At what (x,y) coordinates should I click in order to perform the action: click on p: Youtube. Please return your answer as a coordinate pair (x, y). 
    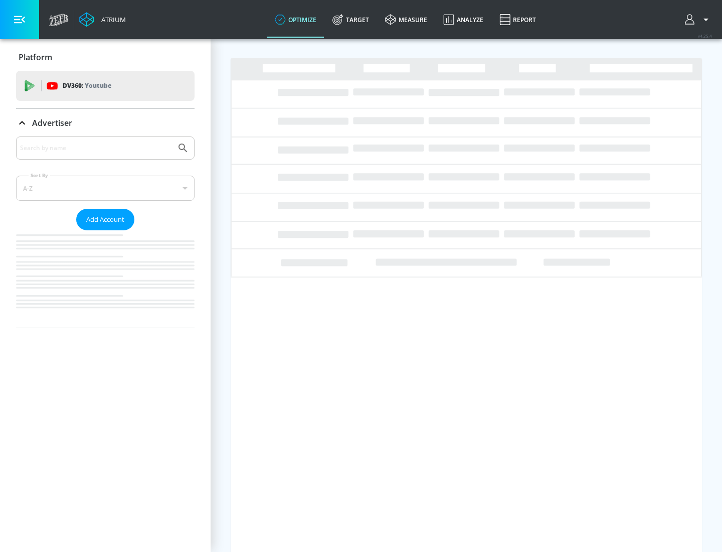
    Looking at the image, I should click on (98, 85).